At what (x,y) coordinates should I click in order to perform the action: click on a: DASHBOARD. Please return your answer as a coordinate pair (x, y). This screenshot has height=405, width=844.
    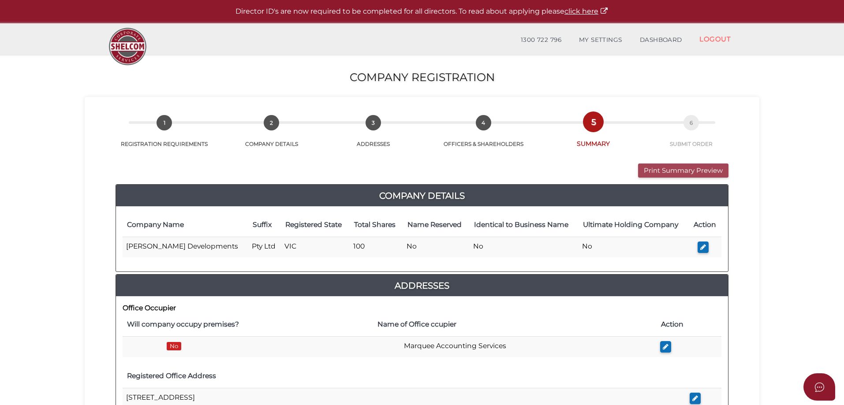
    Looking at the image, I should click on (661, 40).